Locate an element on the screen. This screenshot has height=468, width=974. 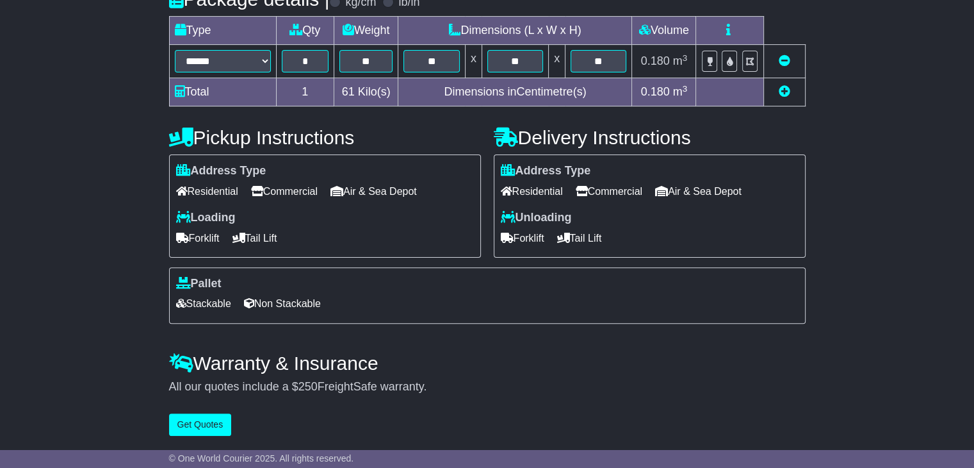
span: 61 is located at coordinates (348, 92).